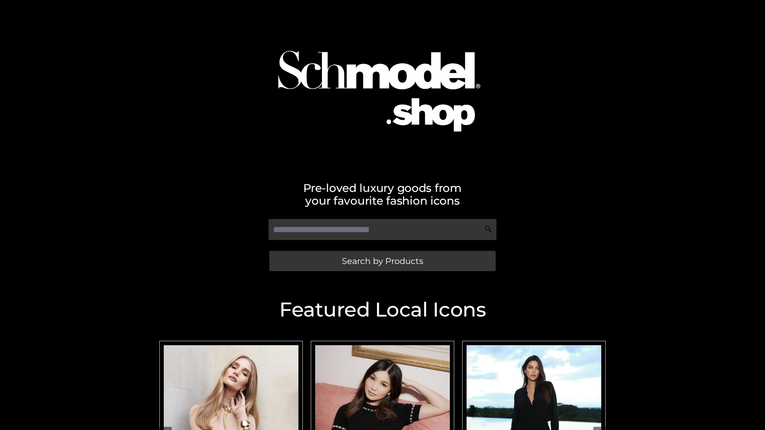 The height and width of the screenshot is (430, 765). What do you see at coordinates (383, 261) in the screenshot?
I see `span: Search by Products` at bounding box center [383, 261].